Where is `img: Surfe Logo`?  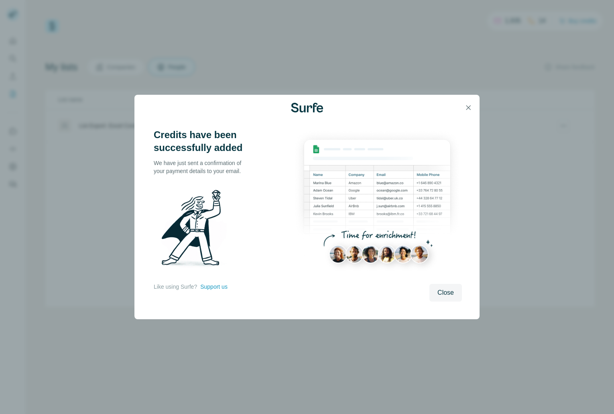 img: Surfe Logo is located at coordinates (307, 108).